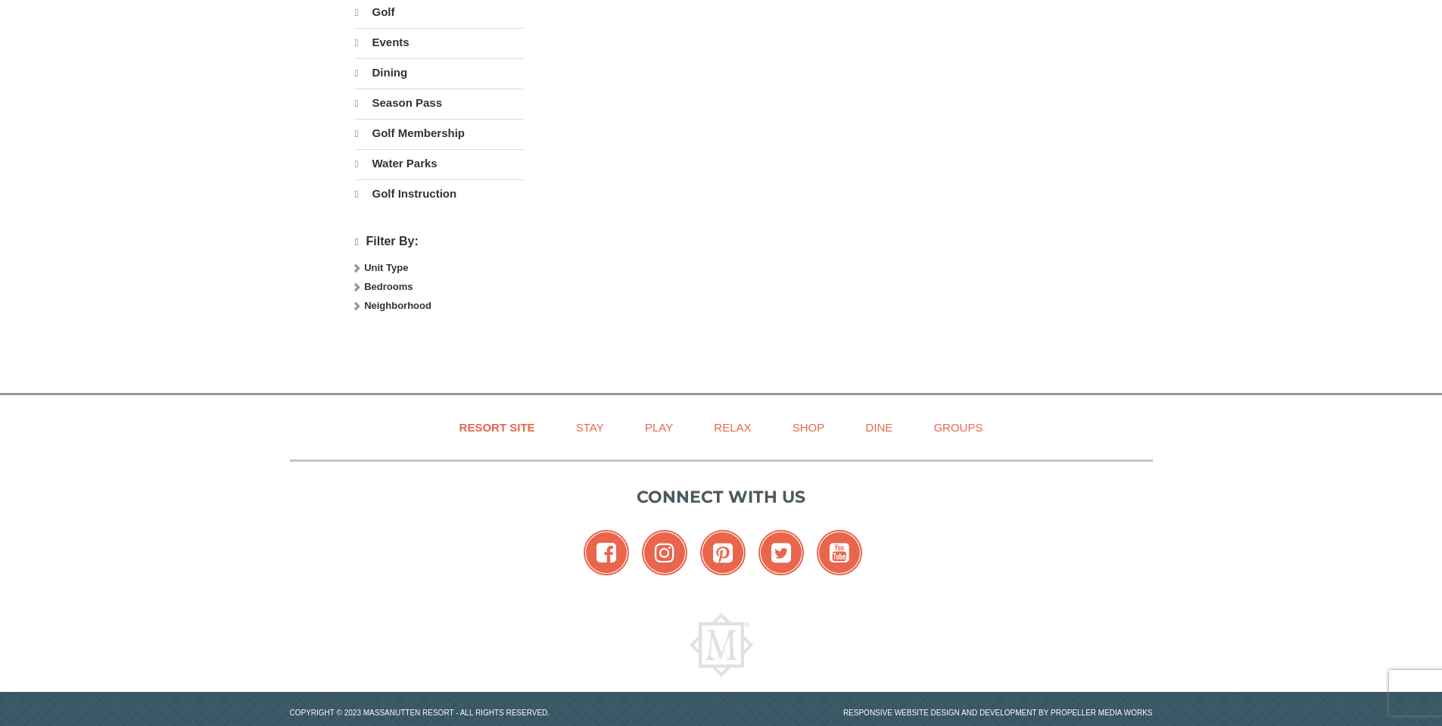  What do you see at coordinates (386, 267) in the screenshot?
I see `strong: Unit Type` at bounding box center [386, 267].